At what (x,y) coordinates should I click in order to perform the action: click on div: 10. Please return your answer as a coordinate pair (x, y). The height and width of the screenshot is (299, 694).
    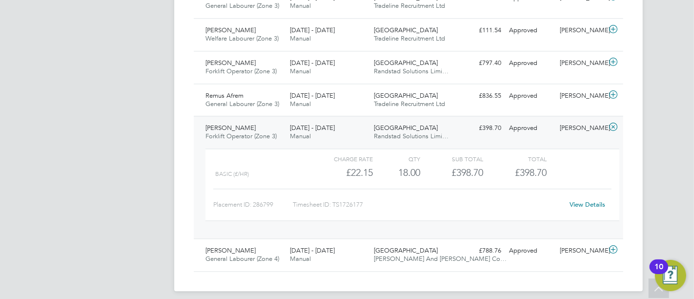
    Looking at the image, I should click on (659, 273).